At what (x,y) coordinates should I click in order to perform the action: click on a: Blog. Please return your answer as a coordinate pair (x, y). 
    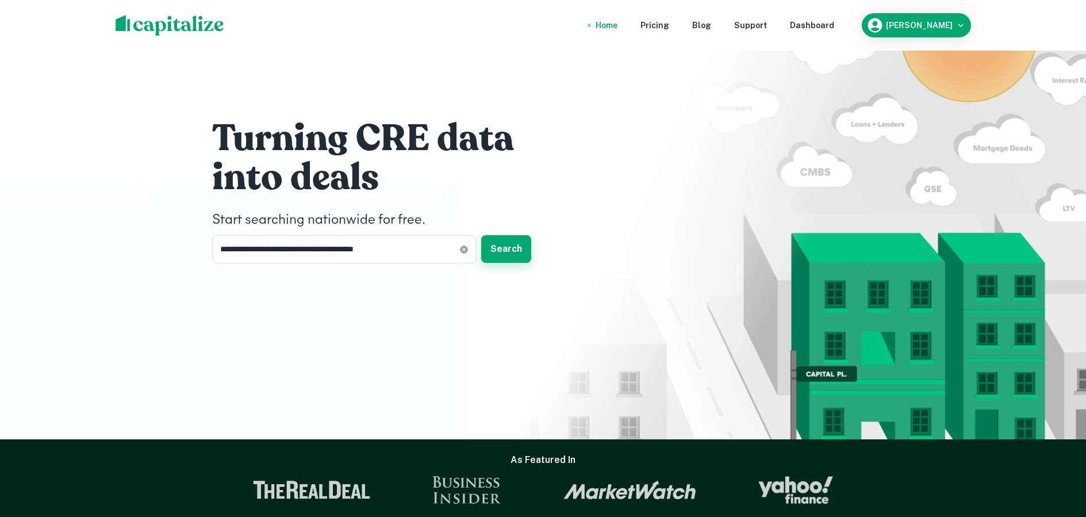
    Looking at the image, I should click on (701, 25).